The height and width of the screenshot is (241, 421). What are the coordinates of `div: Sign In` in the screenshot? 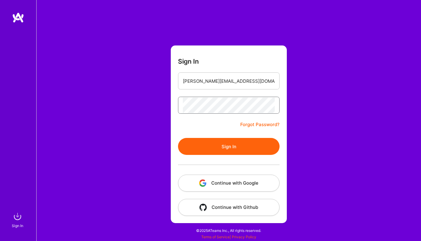 It's located at (18, 225).